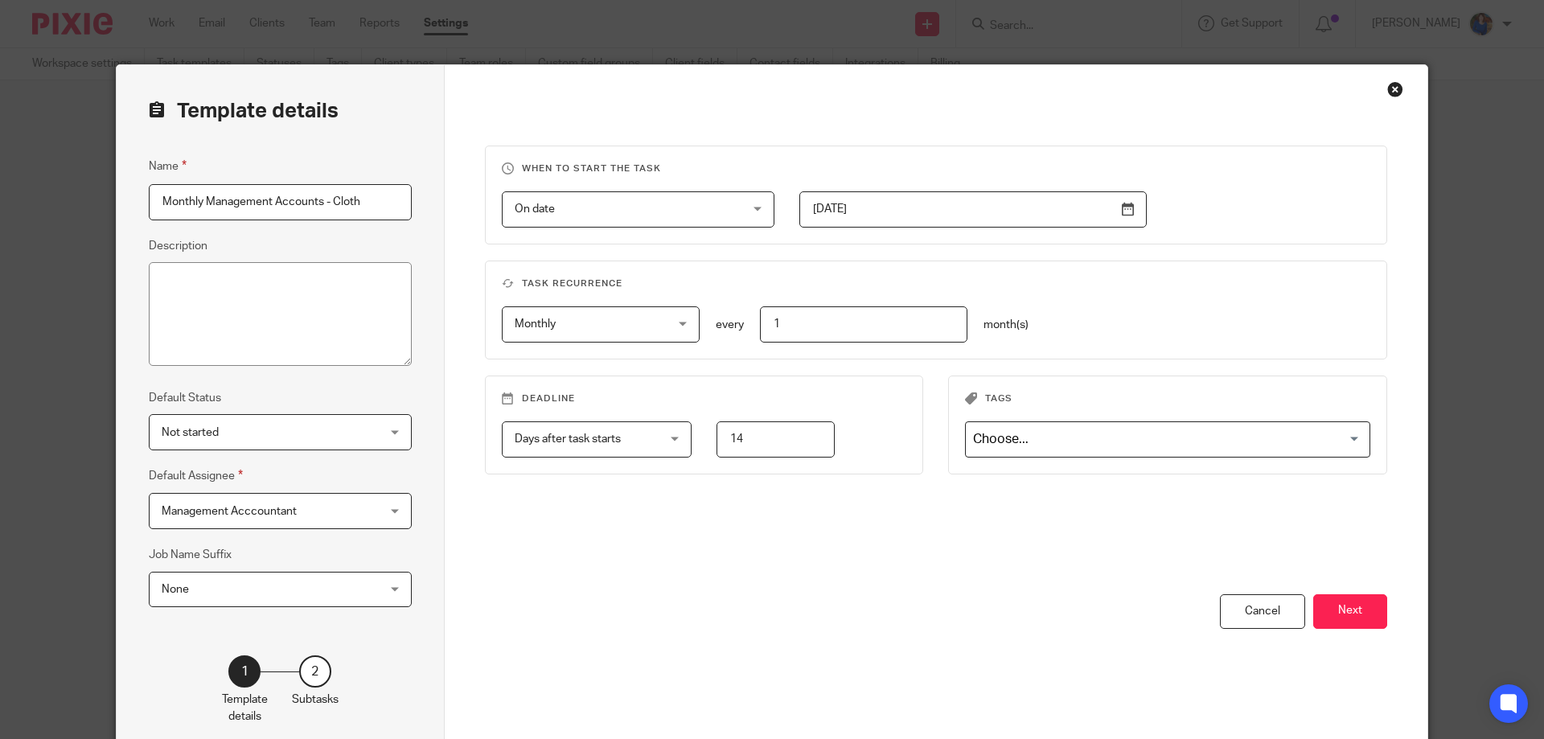 The width and height of the screenshot is (1544, 739). What do you see at coordinates (1168, 439) in the screenshot?
I see `div: Search for option` at bounding box center [1168, 439].